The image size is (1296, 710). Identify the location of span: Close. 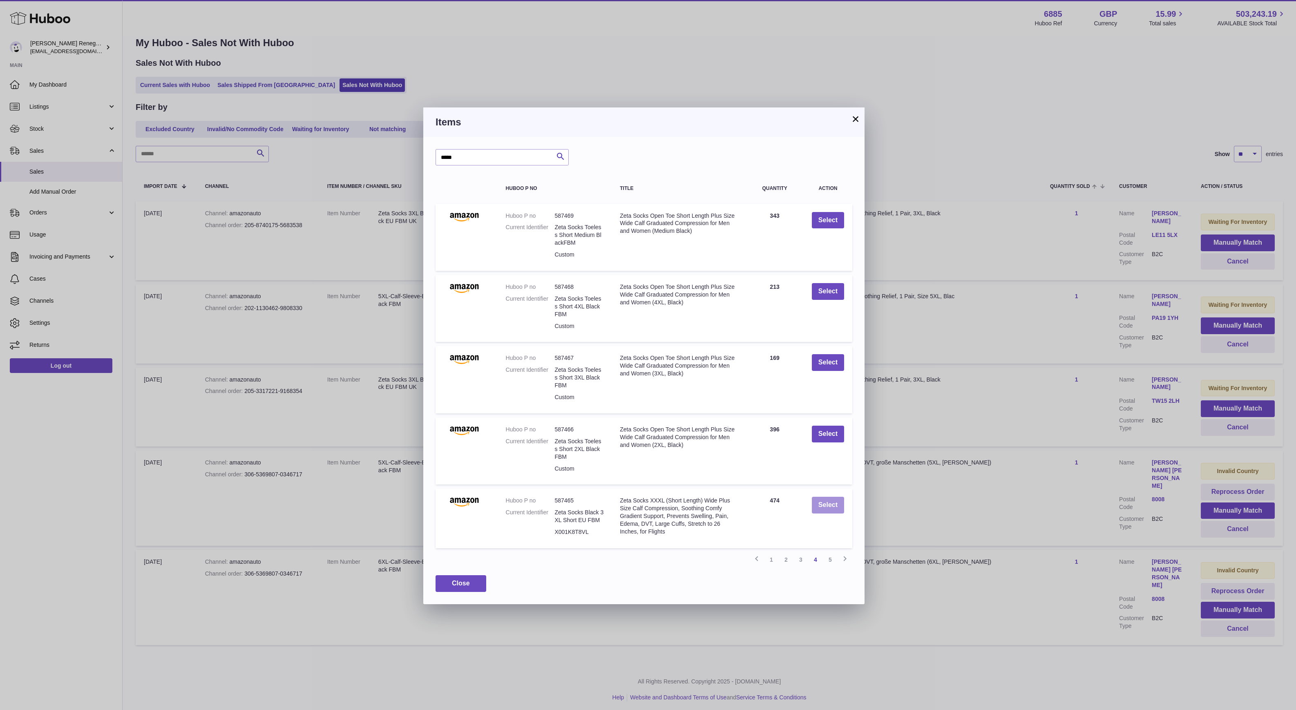
(461, 583).